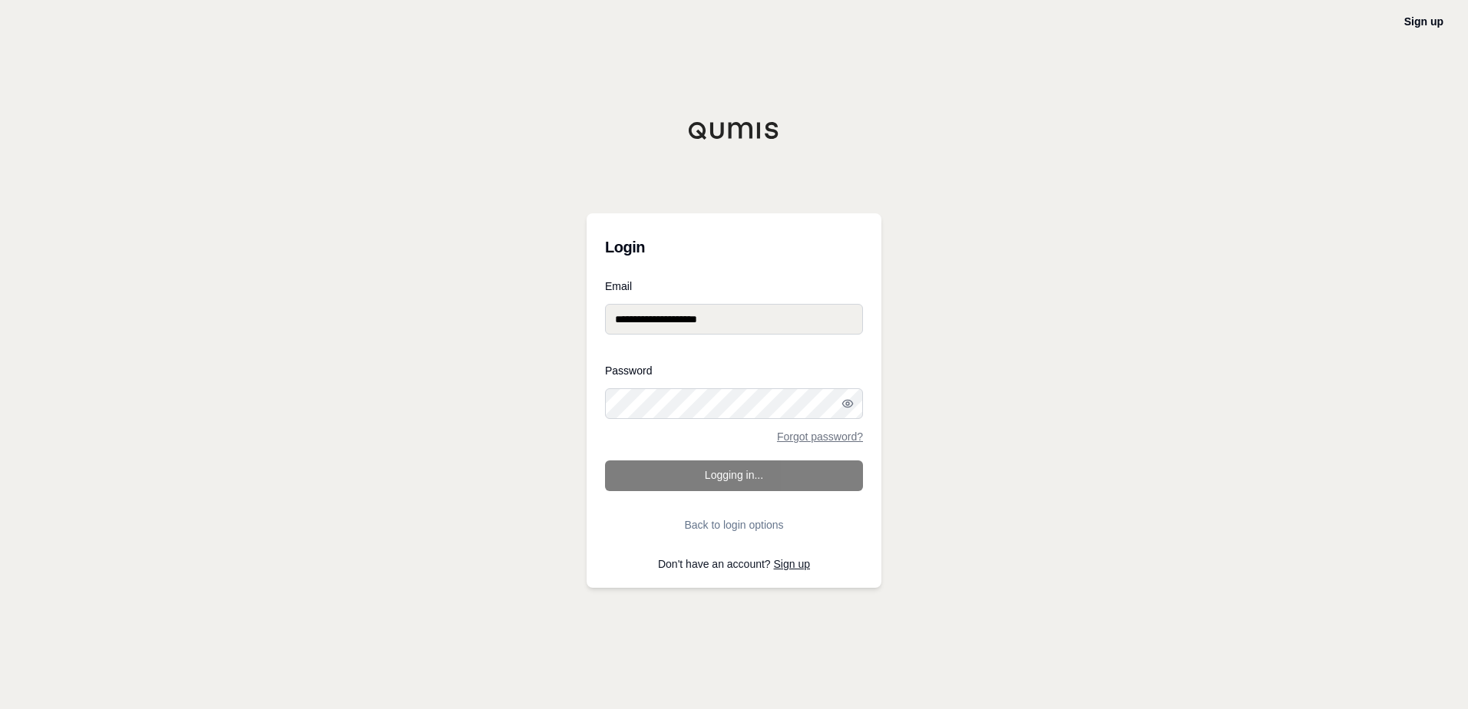 The width and height of the screenshot is (1468, 709). Describe the element at coordinates (734, 564) in the screenshot. I see `p: Don't have an account?` at that location.